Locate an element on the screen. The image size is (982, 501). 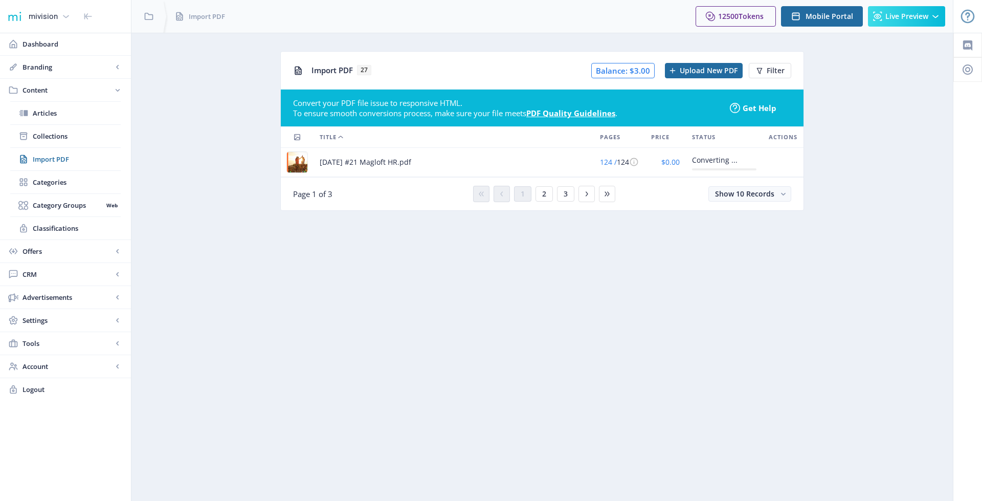
span: Content is located at coordinates (68, 90).